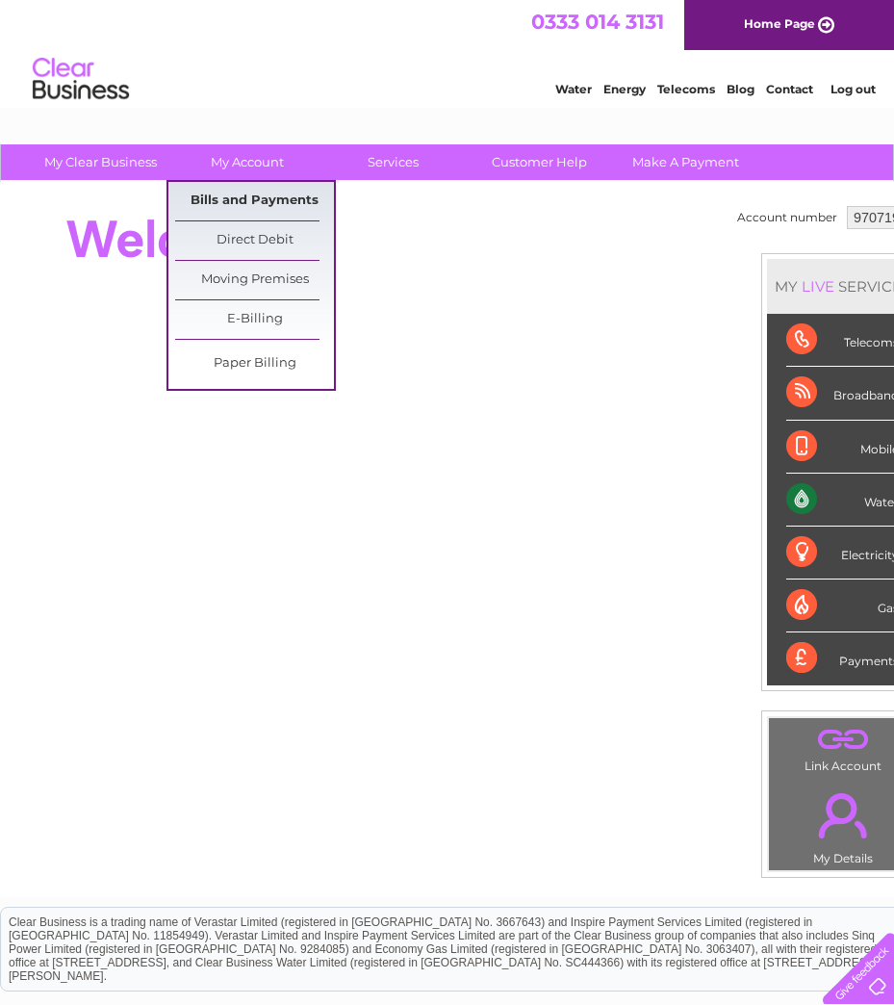  I want to click on a: Water, so click(574, 89).